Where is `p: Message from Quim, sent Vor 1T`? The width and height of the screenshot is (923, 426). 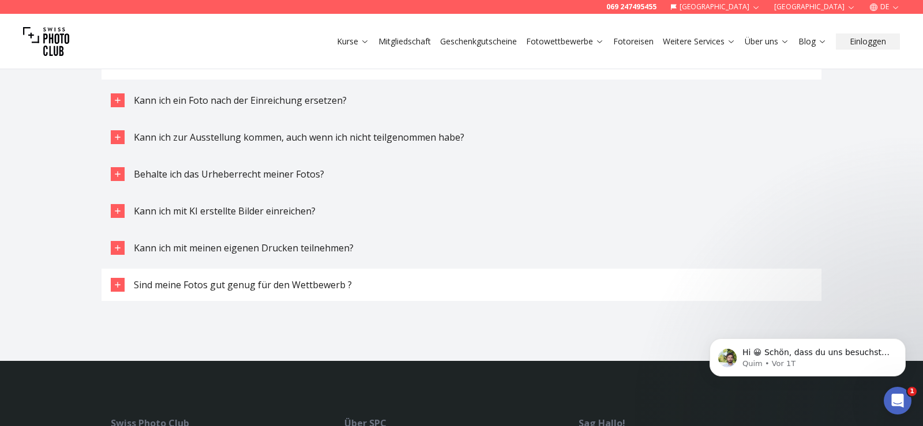
p: Message from Quim, sent Vor 1T is located at coordinates (125, 50).